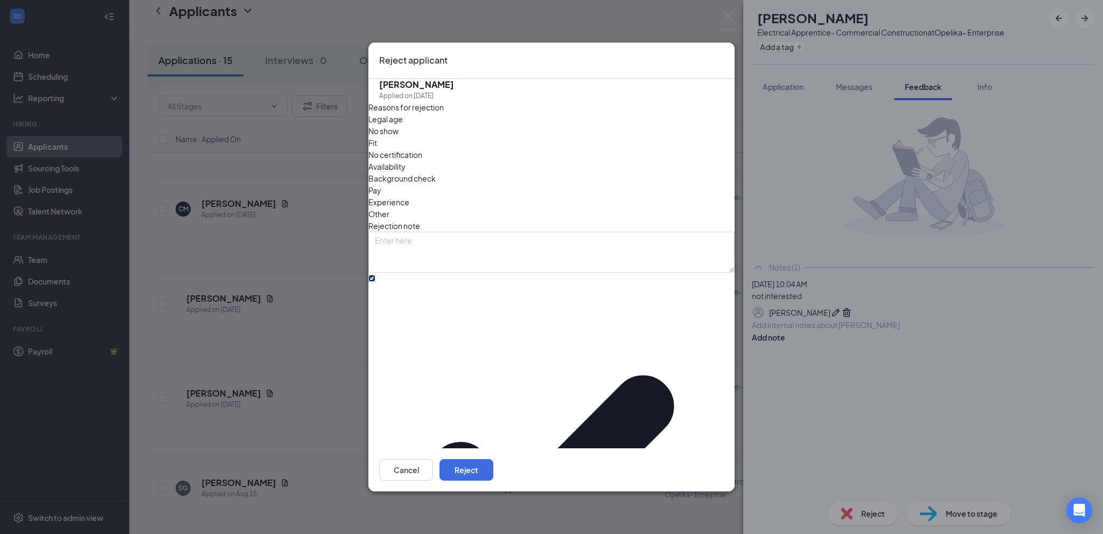 This screenshot has height=534, width=1103. I want to click on span: Background check, so click(402, 178).